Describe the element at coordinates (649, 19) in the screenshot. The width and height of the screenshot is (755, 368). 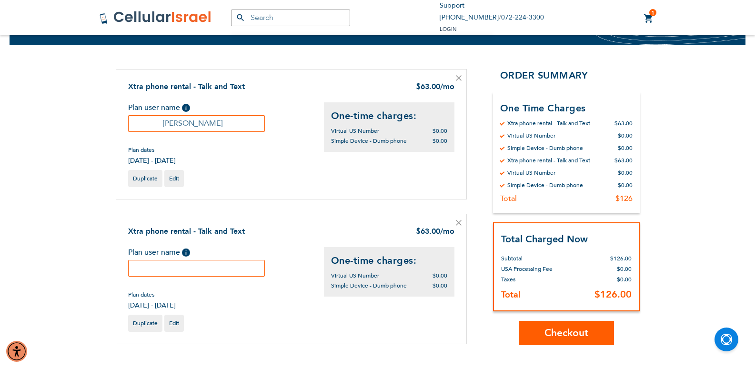
I see `a: 1` at that location.